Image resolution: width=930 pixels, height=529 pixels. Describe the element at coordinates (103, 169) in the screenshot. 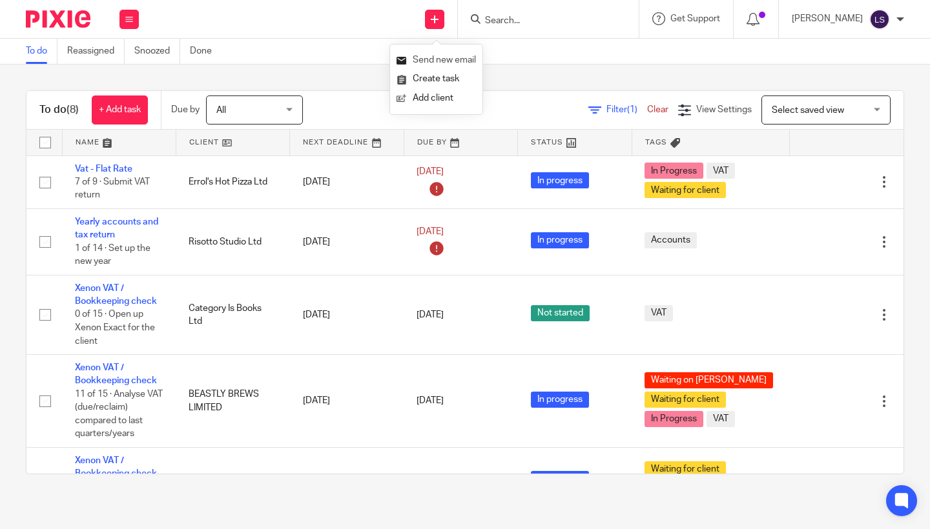

I see `a: Vat - Flat Rate` at that location.